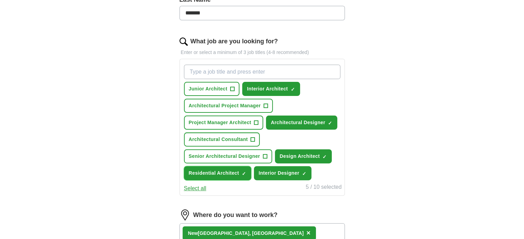  What do you see at coordinates (208, 89) in the screenshot?
I see `span: Junior Architect` at bounding box center [208, 89].